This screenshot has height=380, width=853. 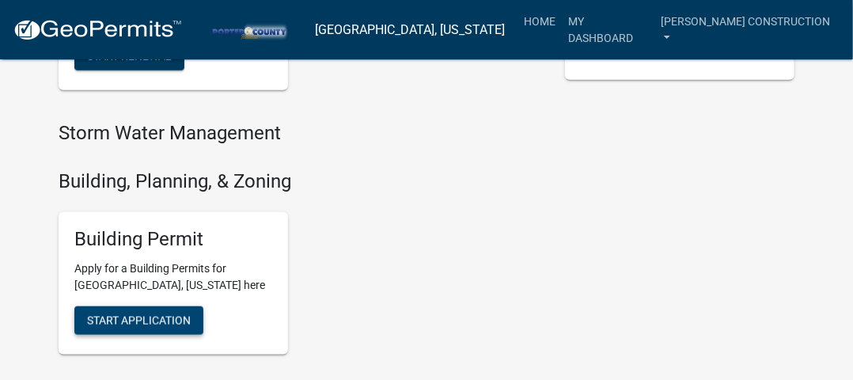 What do you see at coordinates (129, 56) in the screenshot?
I see `span: Start Renewal` at bounding box center [129, 56].